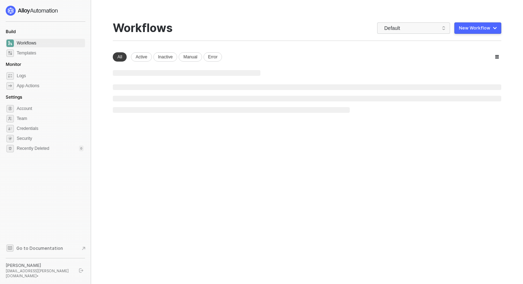  What do you see at coordinates (119, 57) in the screenshot?
I see `div: All` at bounding box center [119, 57].